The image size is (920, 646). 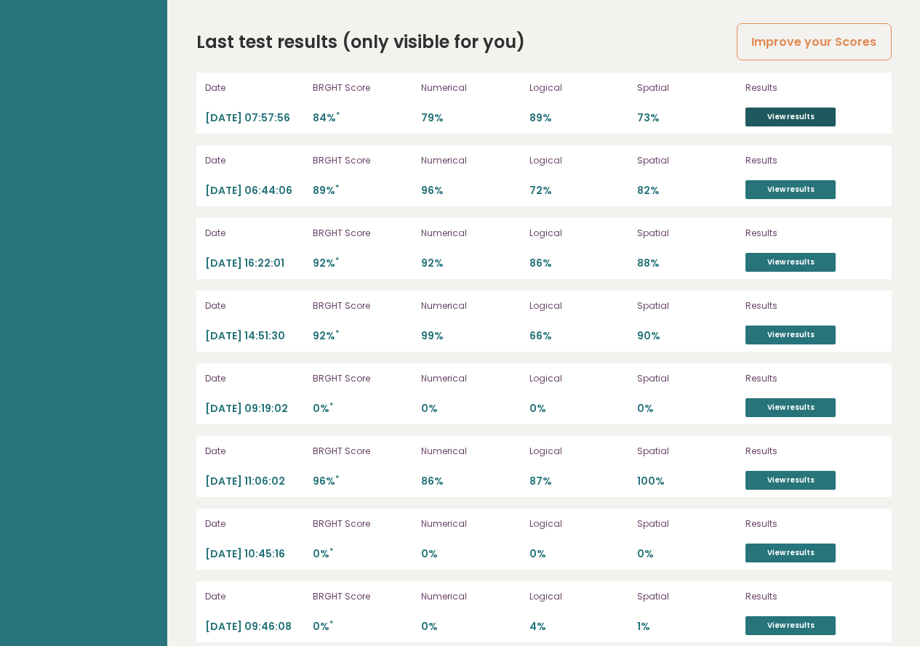 I want to click on p: 79%, so click(x=470, y=118).